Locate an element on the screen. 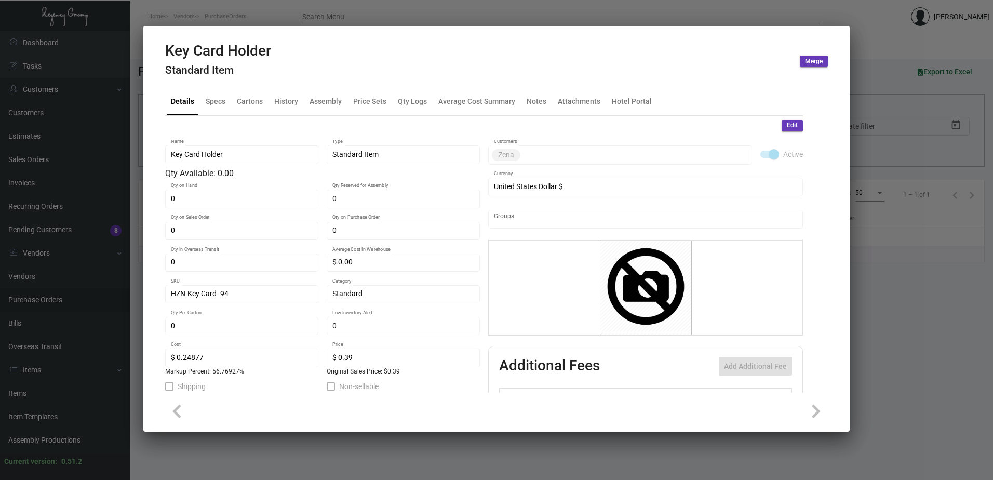 The image size is (993, 480). th: Price type is located at coordinates (756, 397).